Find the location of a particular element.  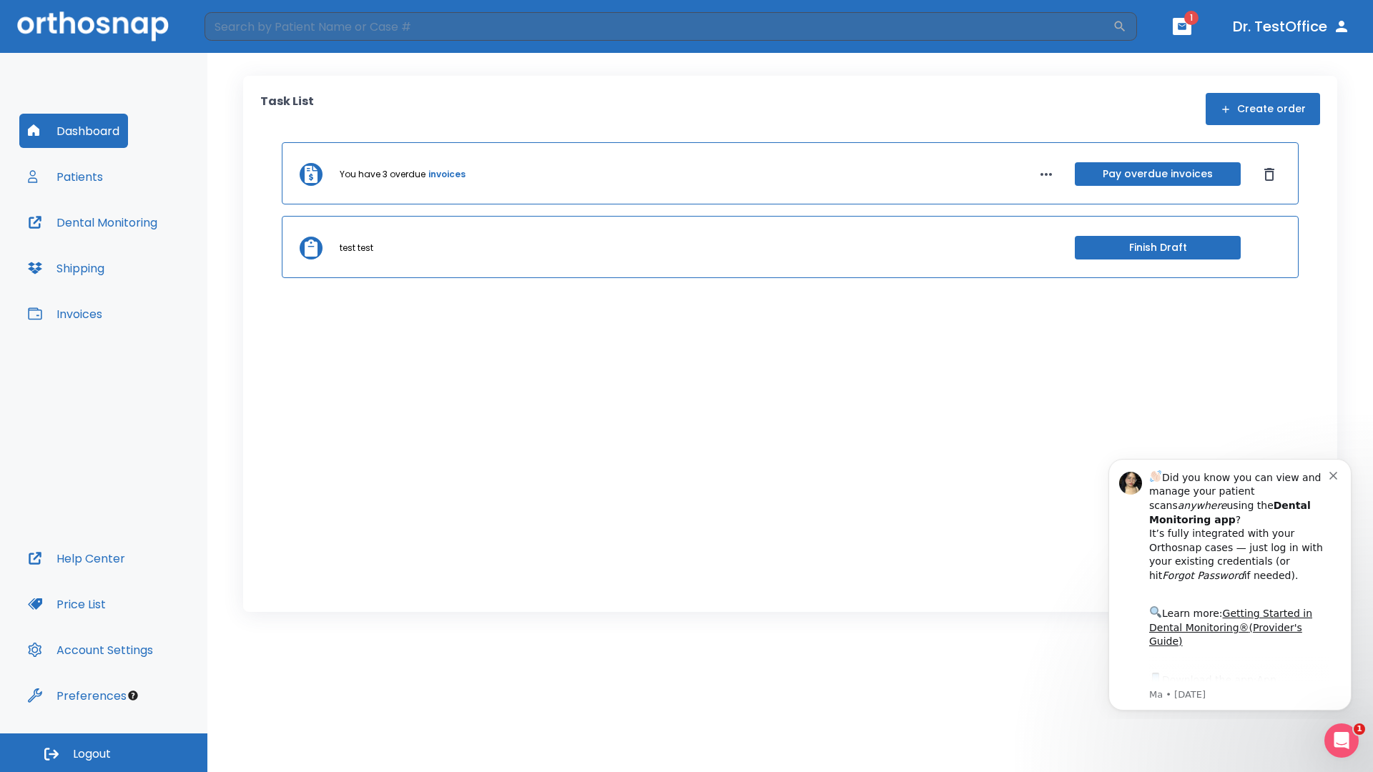

button: Dismiss is located at coordinates (1269, 174).